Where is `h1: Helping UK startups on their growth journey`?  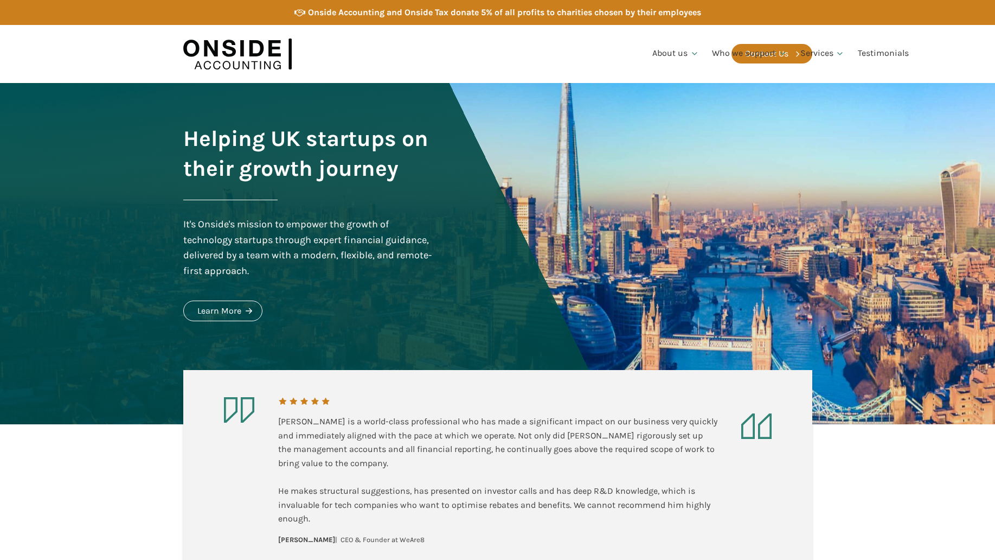 h1: Helping UK startups on their growth journey is located at coordinates (309, 153).